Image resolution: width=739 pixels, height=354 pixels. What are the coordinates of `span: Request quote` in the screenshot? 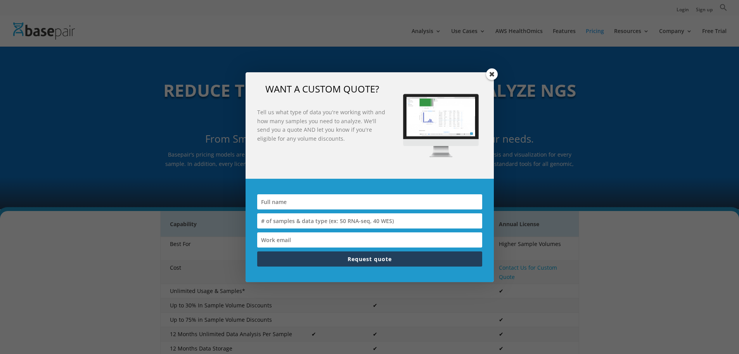 It's located at (370, 258).